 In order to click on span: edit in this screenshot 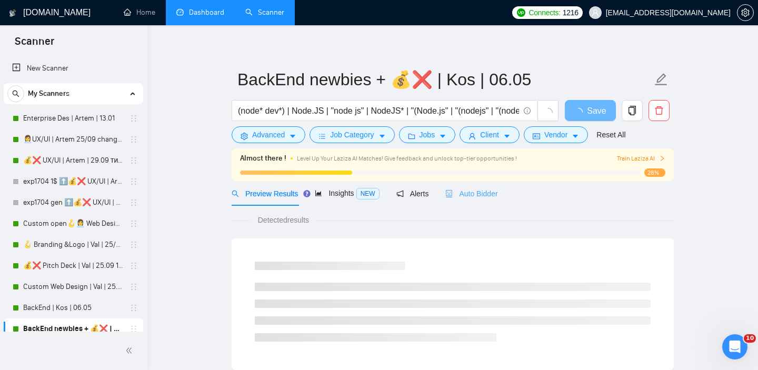, I will do `click(661, 79)`.